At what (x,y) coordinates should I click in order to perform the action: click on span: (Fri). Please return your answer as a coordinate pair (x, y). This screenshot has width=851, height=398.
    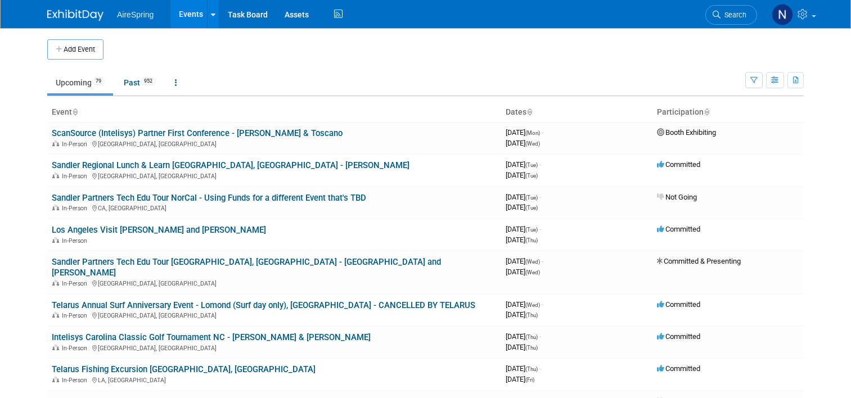
    Looking at the image, I should click on (530, 380).